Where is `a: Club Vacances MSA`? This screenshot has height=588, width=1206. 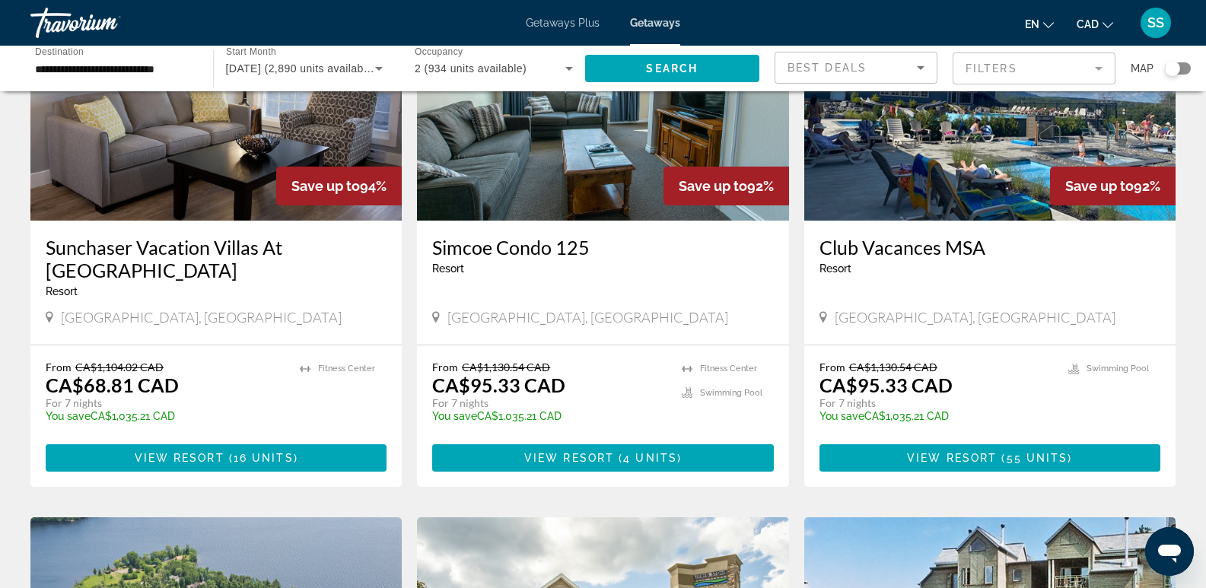 a: Club Vacances MSA is located at coordinates (990, 247).